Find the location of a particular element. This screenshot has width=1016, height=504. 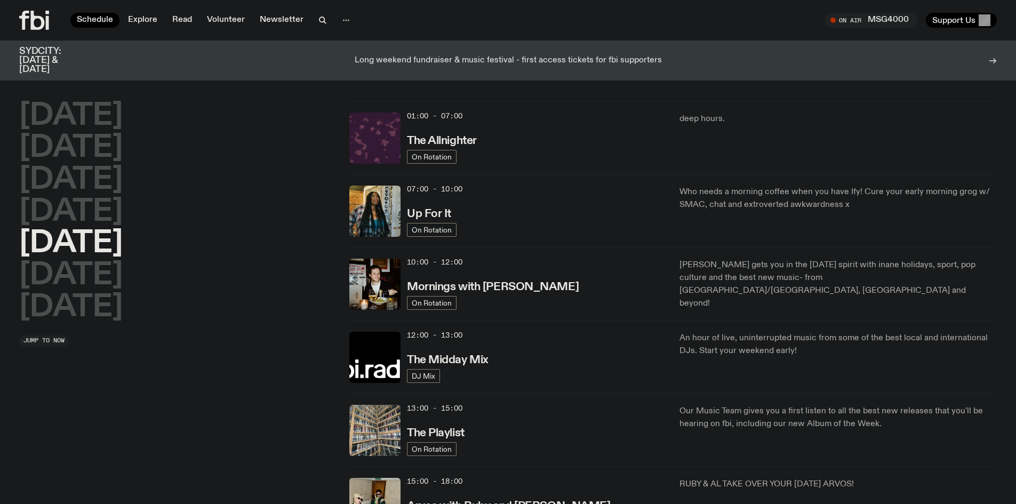

a: Volunteer is located at coordinates (226, 20).